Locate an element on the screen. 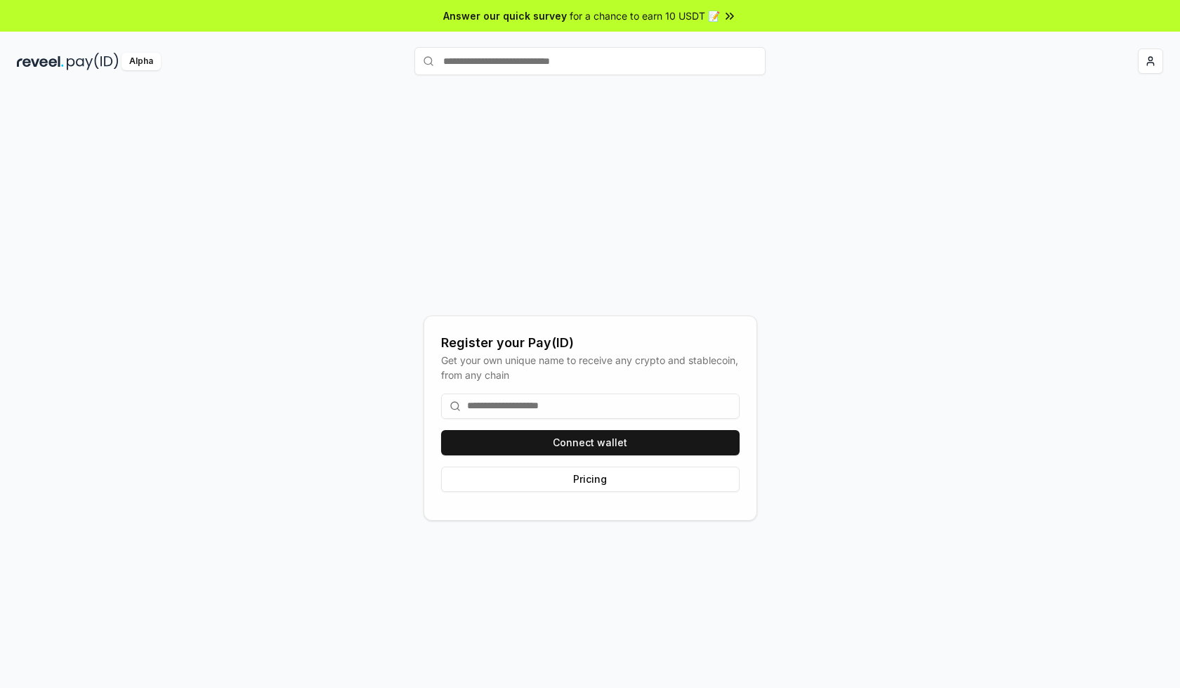  span: Answer our quick survey is located at coordinates (505, 15).